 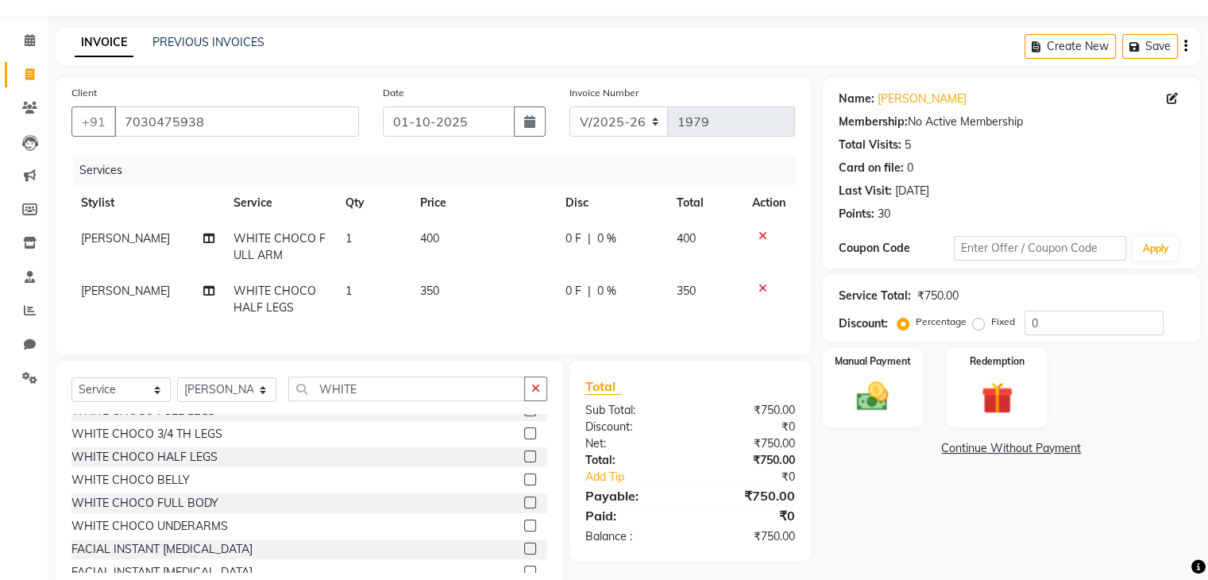 What do you see at coordinates (104, 43) in the screenshot?
I see `a: INVOICE` at bounding box center [104, 43].